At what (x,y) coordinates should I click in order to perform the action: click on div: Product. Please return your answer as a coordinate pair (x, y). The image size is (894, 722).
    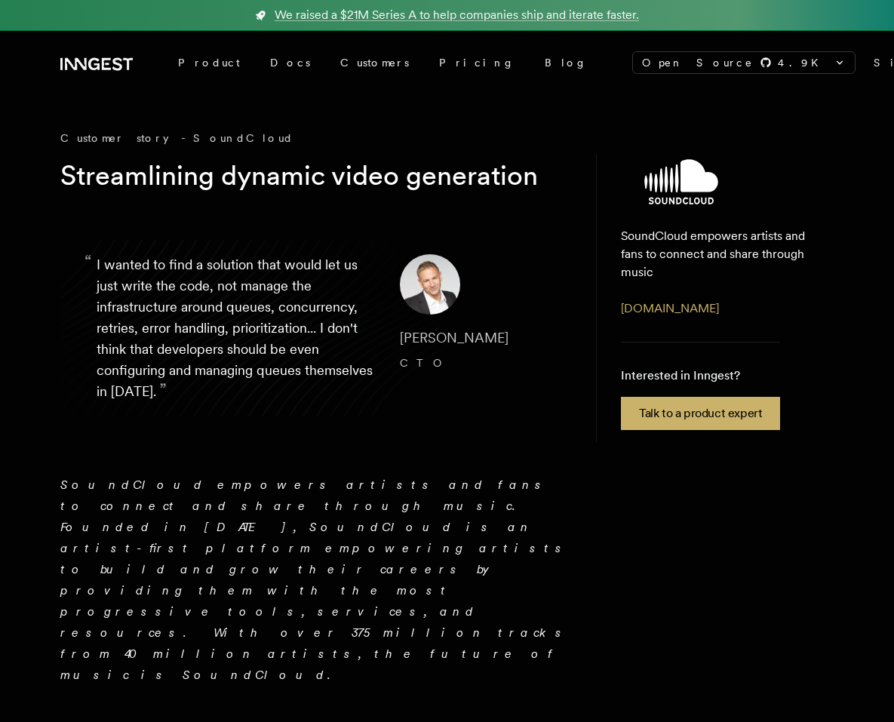
    Looking at the image, I should click on (209, 63).